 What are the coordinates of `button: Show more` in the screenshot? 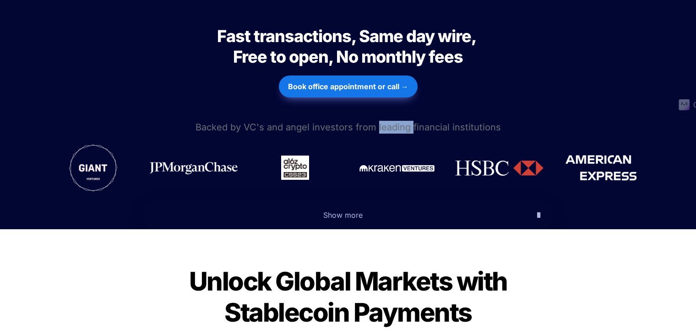 It's located at (348, 215).